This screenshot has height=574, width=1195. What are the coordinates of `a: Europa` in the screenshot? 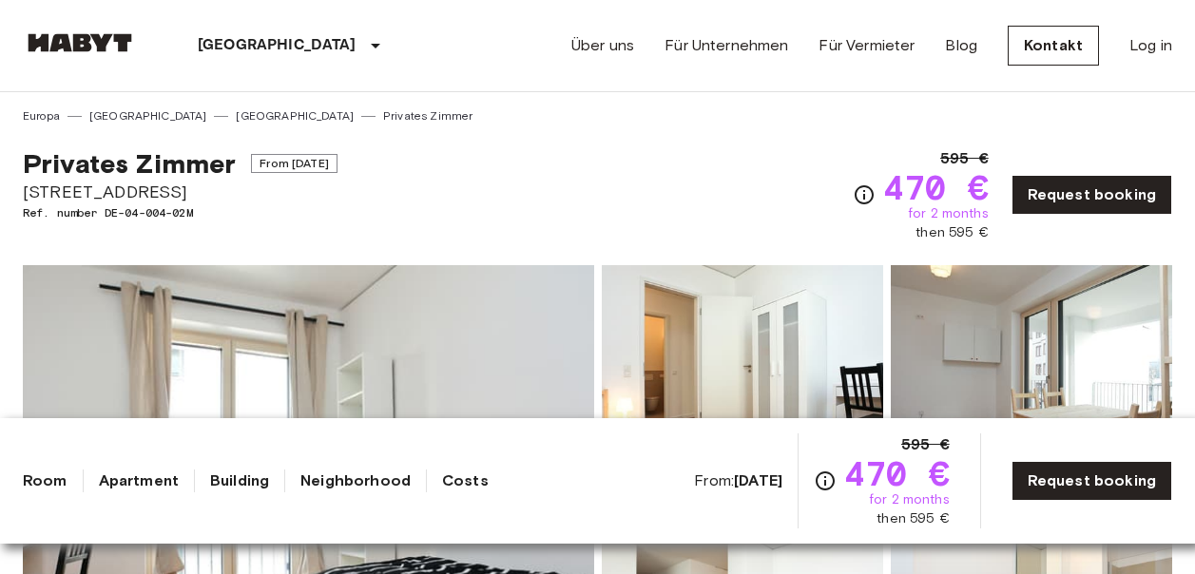 It's located at (41, 116).